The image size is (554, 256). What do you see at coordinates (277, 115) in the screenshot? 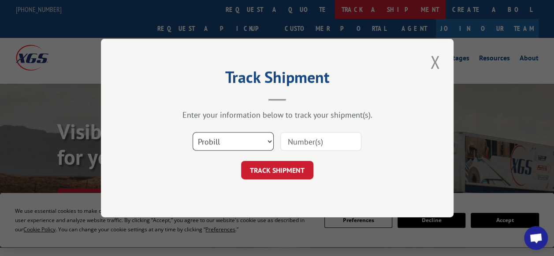
I see `div: Enter your information below to track your shipment(s).` at bounding box center [277, 115].